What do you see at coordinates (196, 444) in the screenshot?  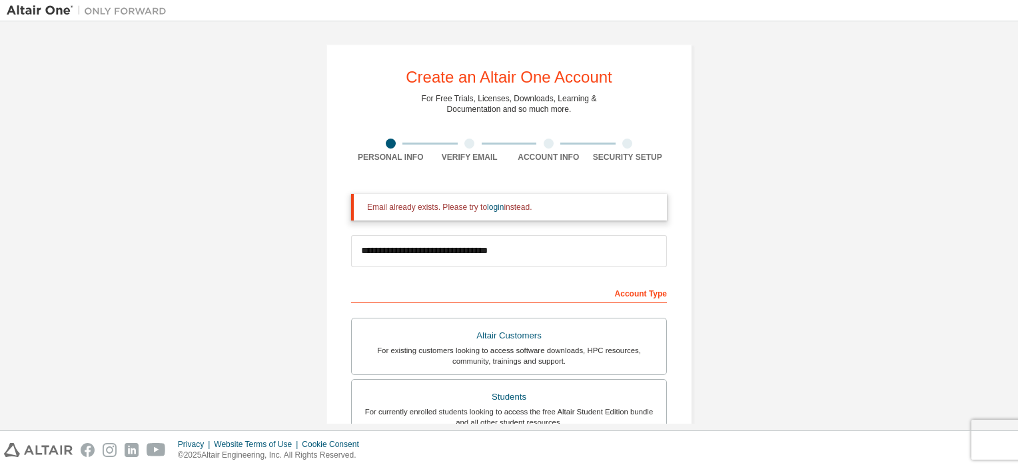 I see `div: Privacy` at bounding box center [196, 444].